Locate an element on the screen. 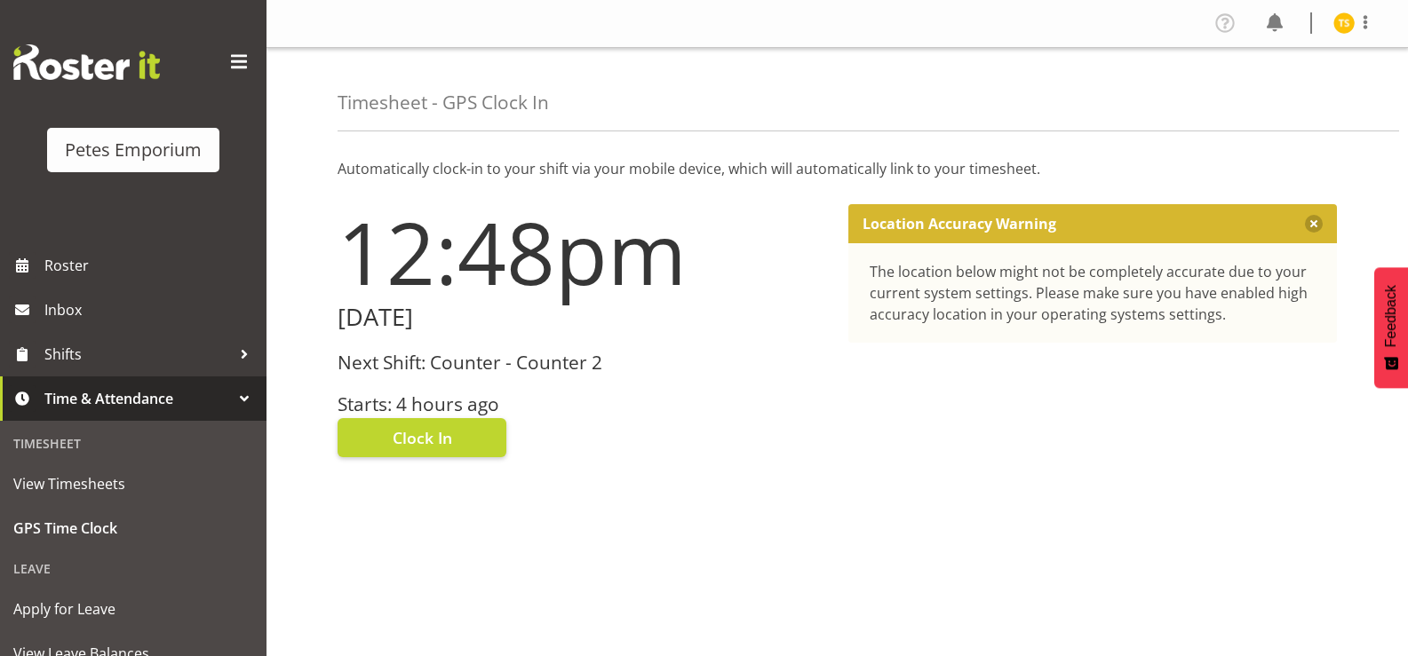 The image size is (1408, 656). img: tamara-straker11292.jpg is located at coordinates (1344, 23).